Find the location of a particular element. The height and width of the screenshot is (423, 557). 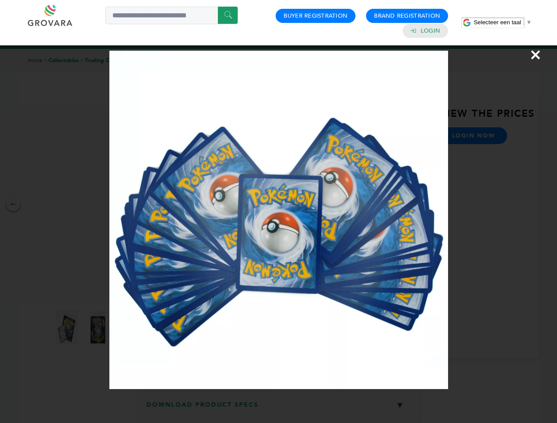

input: Search a product or brand... is located at coordinates (172, 15).